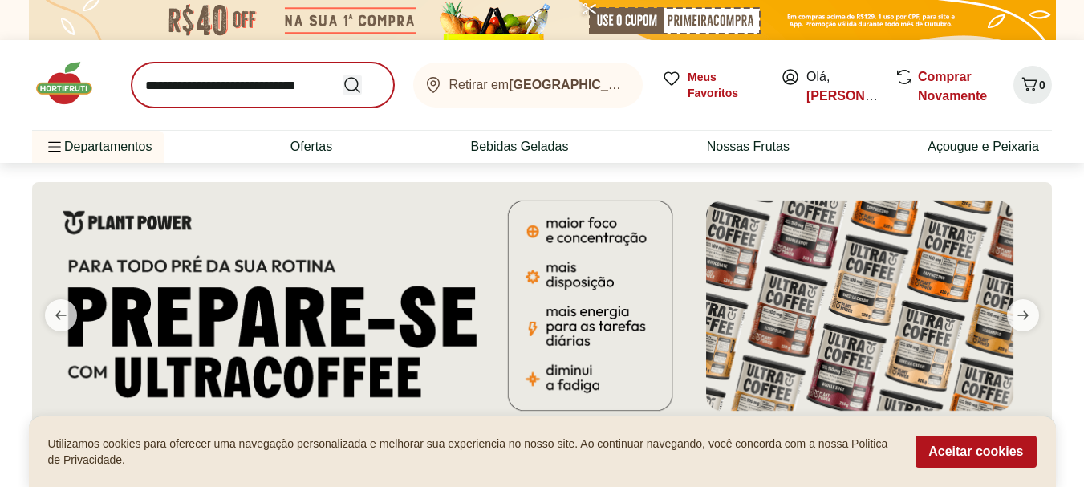 The width and height of the screenshot is (1084, 487). I want to click on button: Menu, so click(55, 147).